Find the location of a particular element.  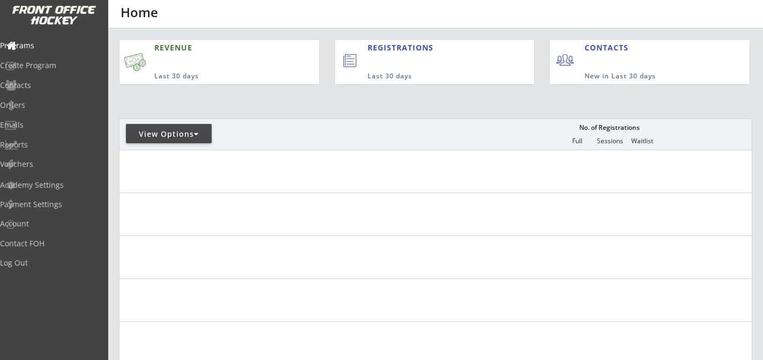

div: CONTACTS is located at coordinates (609, 48).